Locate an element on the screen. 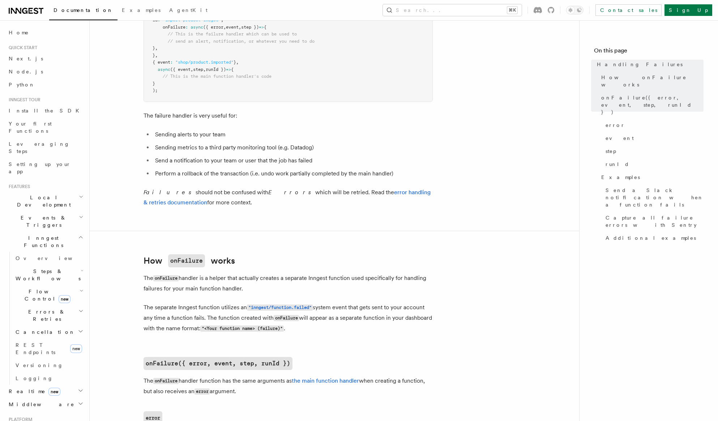 The height and width of the screenshot is (421, 718). a: runId is located at coordinates (652, 164).